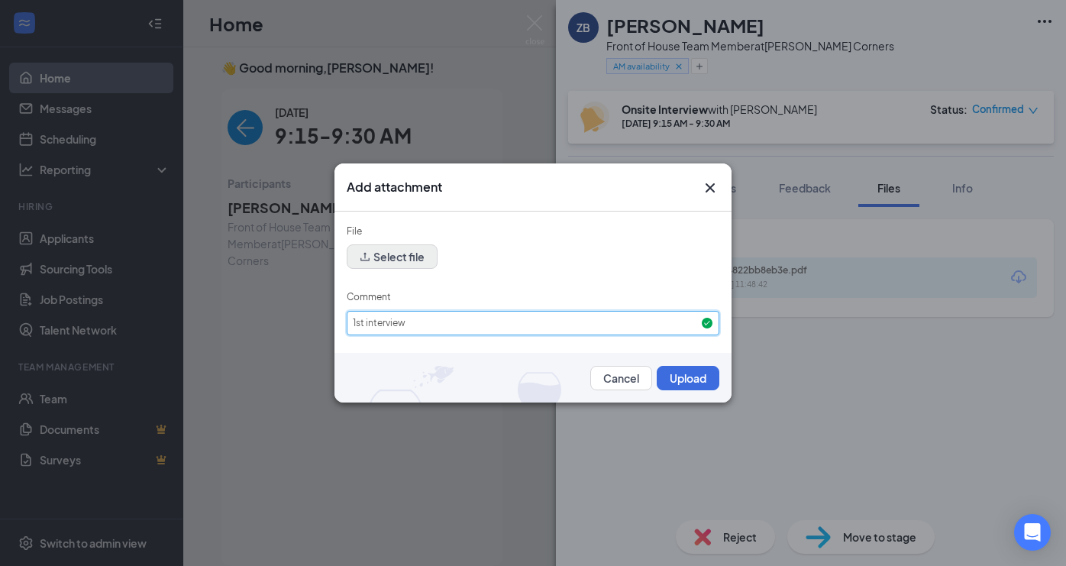  Describe the element at coordinates (621, 378) in the screenshot. I see `button: Cancel` at that location.